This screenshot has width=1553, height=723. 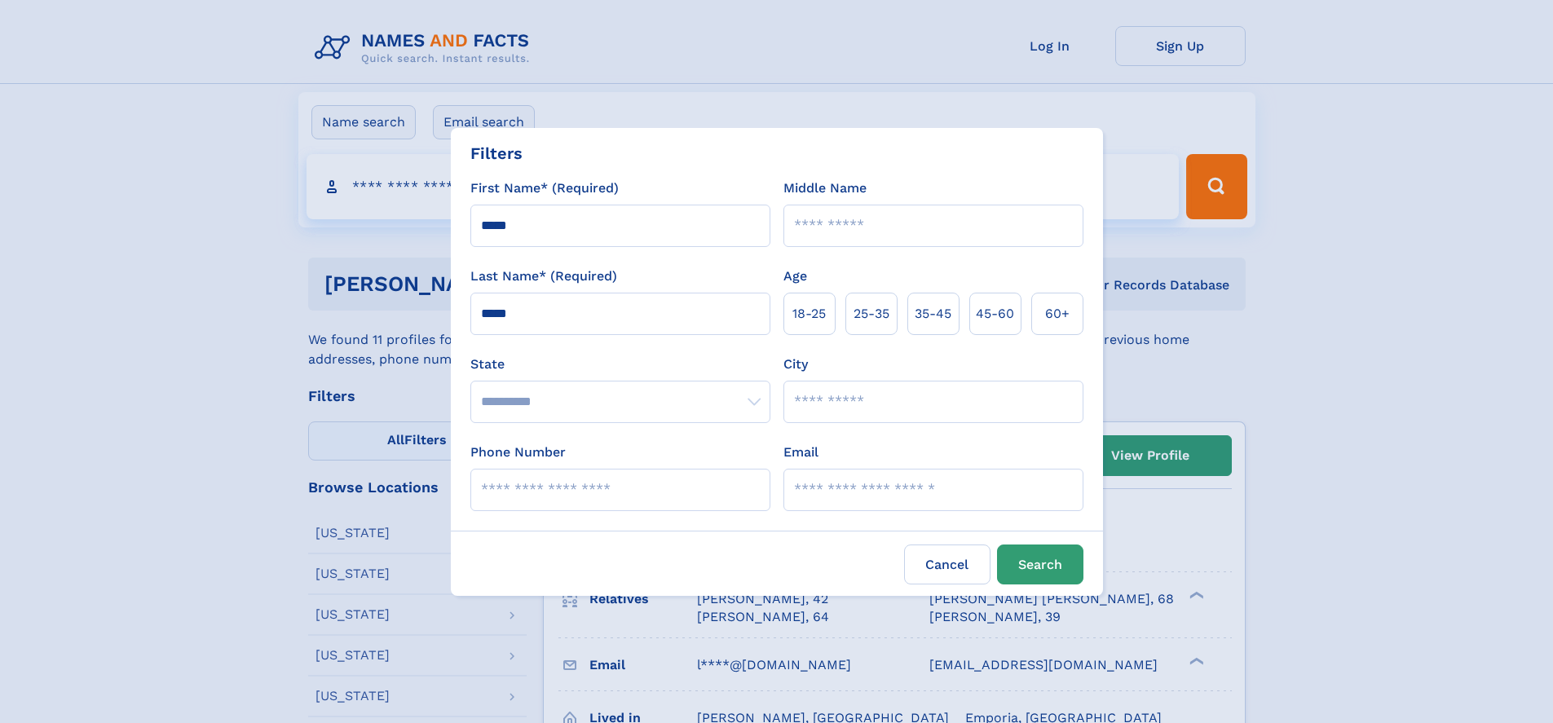 What do you see at coordinates (518, 453) in the screenshot?
I see `label: Phone Number` at bounding box center [518, 453].